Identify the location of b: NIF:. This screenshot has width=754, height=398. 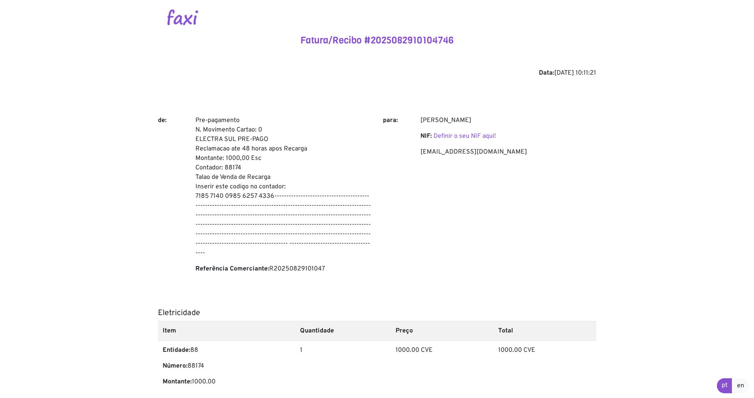
(426, 136).